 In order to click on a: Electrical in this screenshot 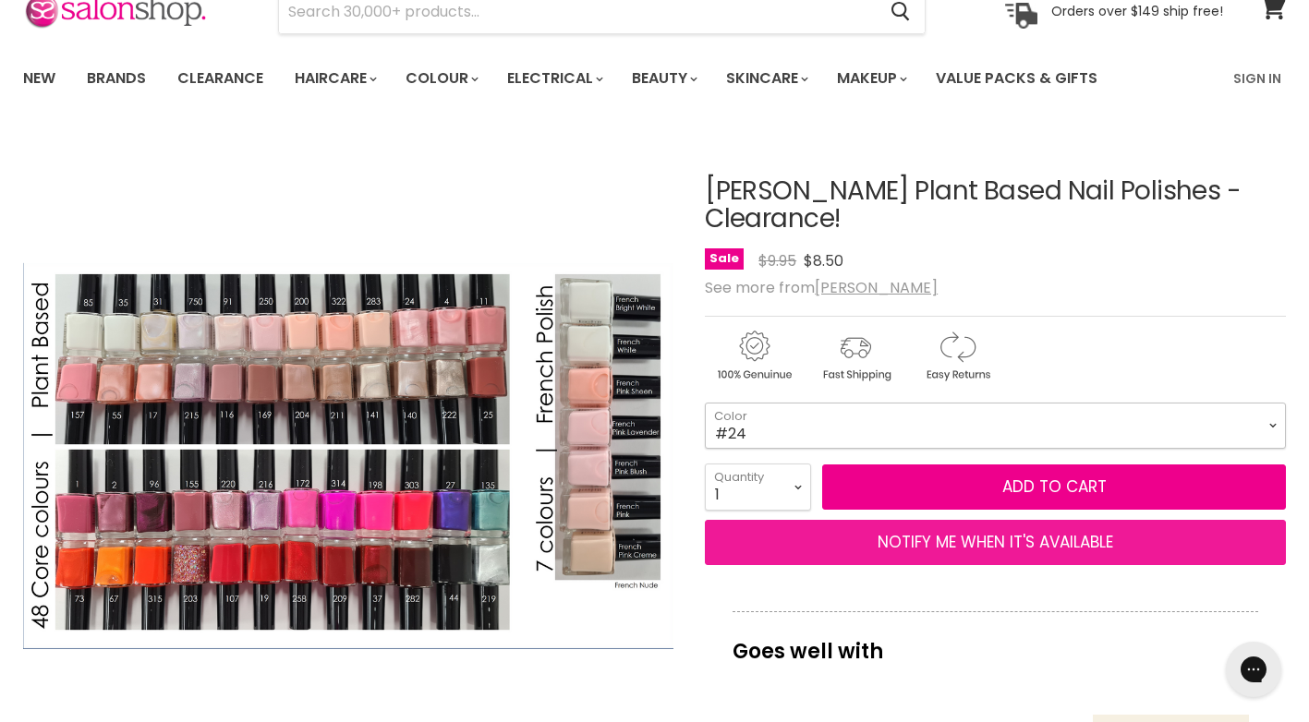, I will do `click(553, 79)`.